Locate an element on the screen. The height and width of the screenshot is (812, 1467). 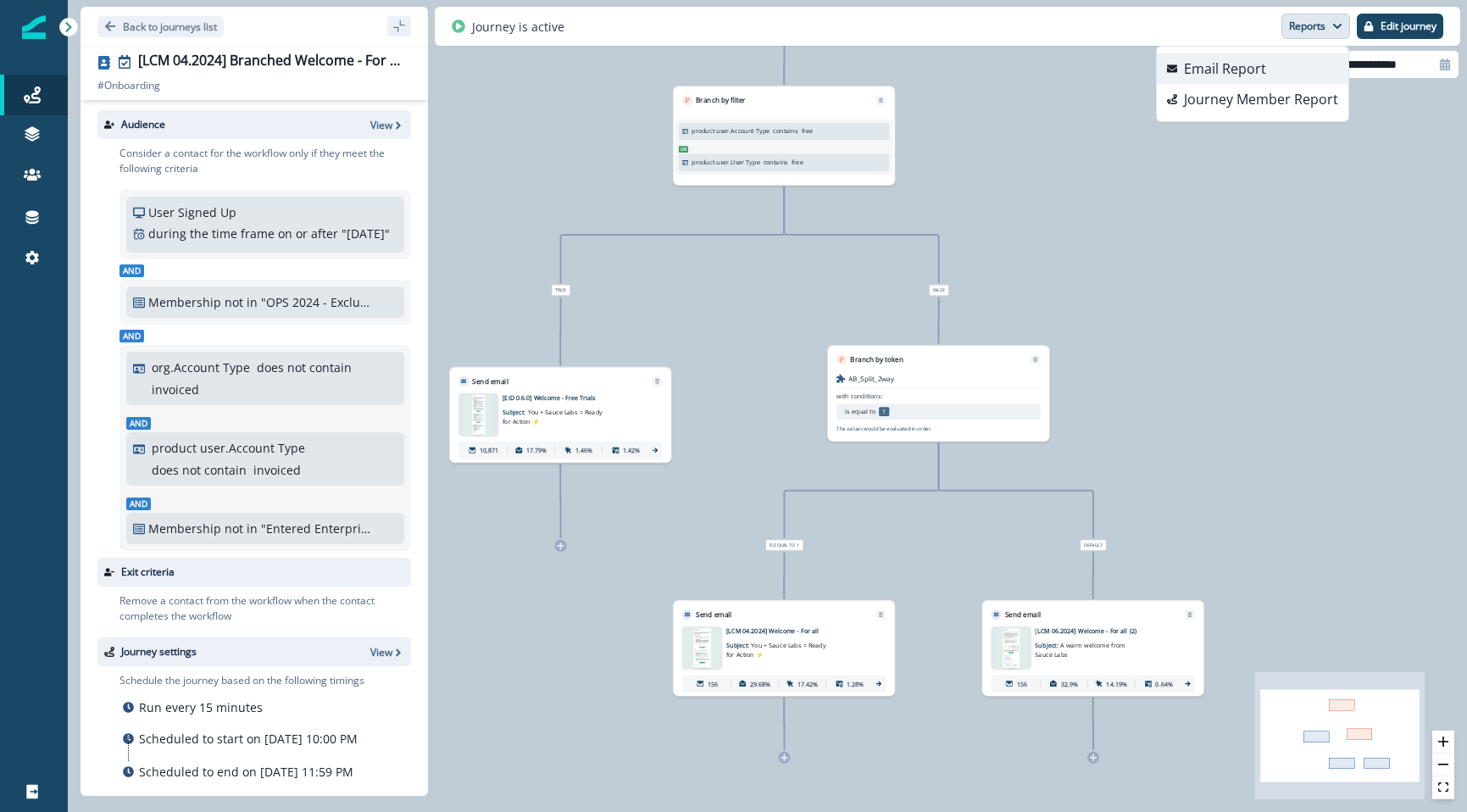
p: with conditions: is located at coordinates (859, 395).